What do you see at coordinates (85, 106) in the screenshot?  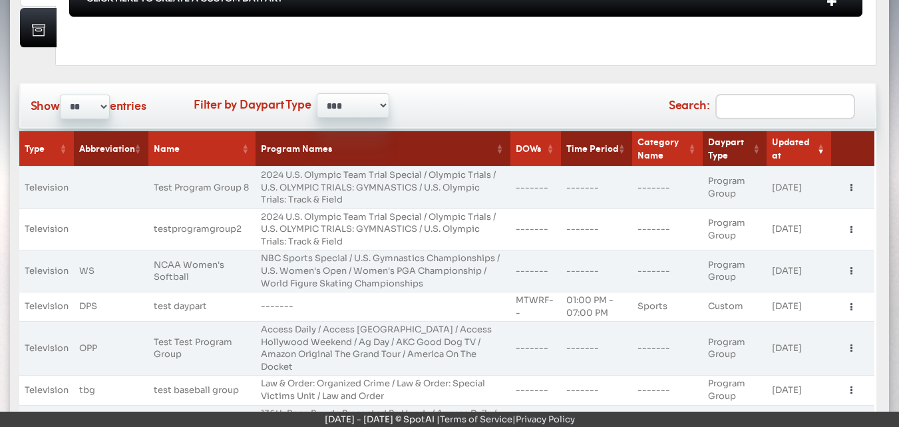 I see `select: Showentries` at bounding box center [85, 106].